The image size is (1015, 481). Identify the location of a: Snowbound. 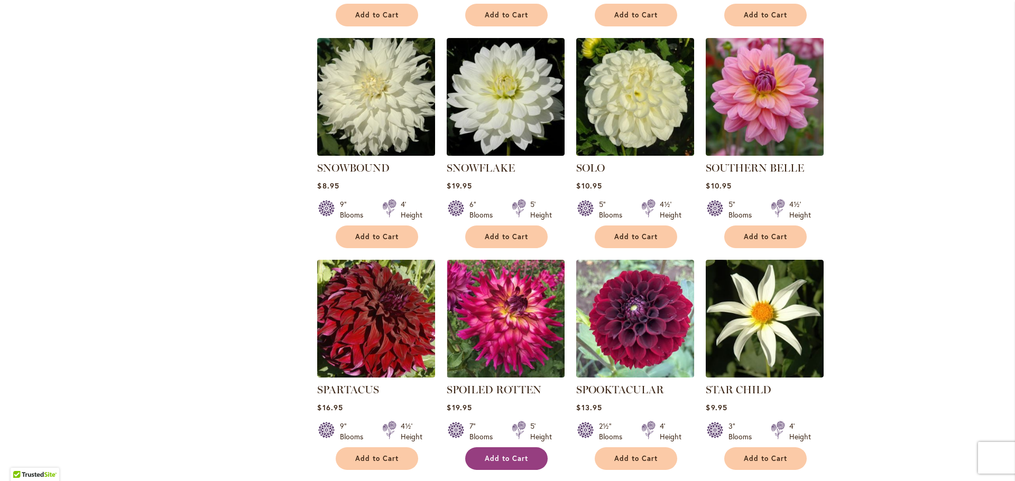
(376, 153).